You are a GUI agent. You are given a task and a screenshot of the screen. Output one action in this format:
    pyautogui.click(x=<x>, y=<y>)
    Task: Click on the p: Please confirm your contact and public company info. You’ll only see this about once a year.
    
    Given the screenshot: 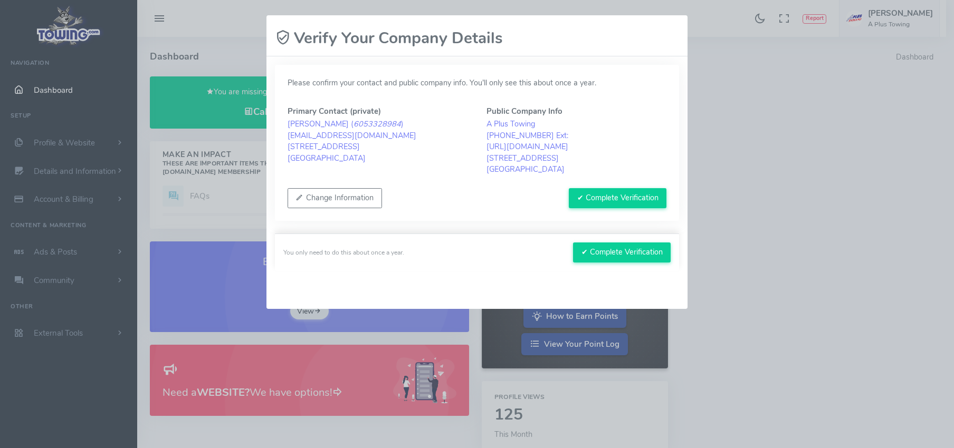 What is the action you would take?
    pyautogui.click(x=477, y=83)
    